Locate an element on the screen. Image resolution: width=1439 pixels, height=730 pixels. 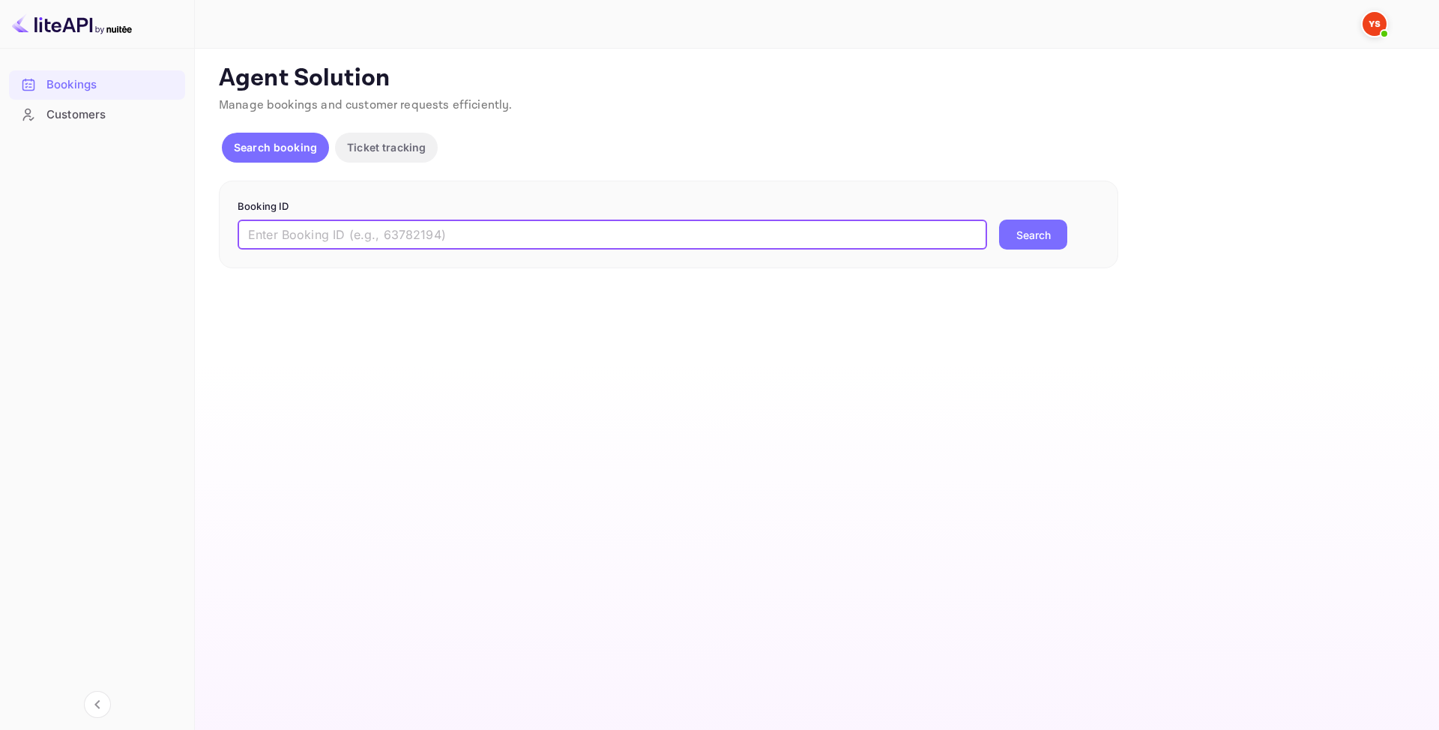
a: Customers is located at coordinates (97, 114).